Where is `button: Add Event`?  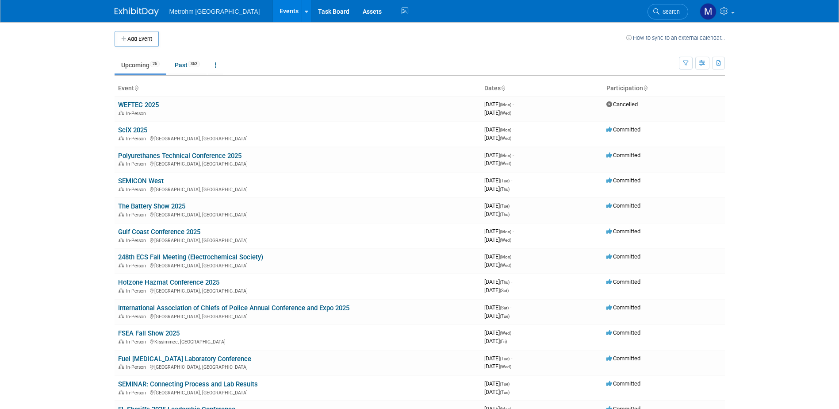
button: Add Event is located at coordinates (137, 39).